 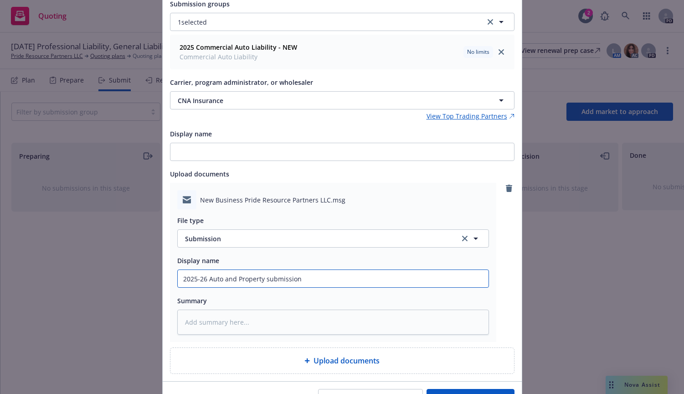 What do you see at coordinates (342, 22) in the screenshot?
I see `button: 1selectedclear selection` at bounding box center [342, 22].